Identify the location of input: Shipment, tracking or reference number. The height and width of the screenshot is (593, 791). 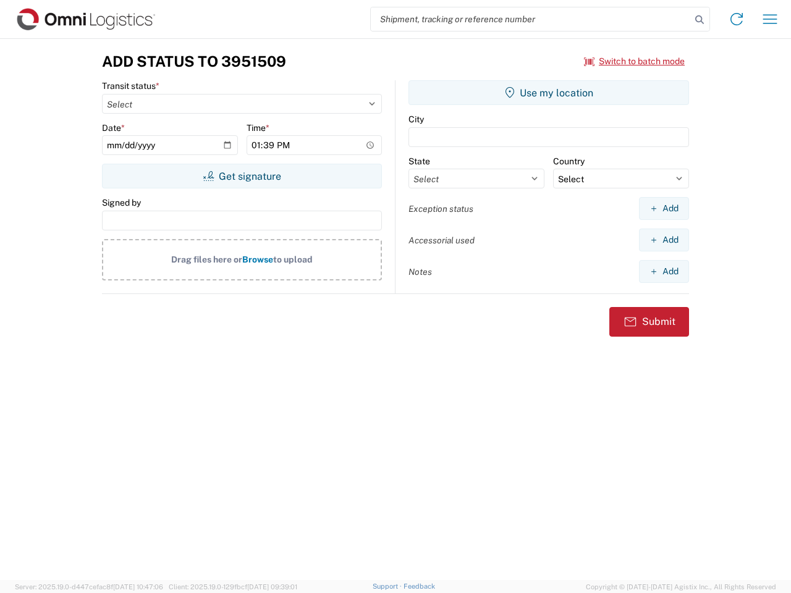
(531, 19).